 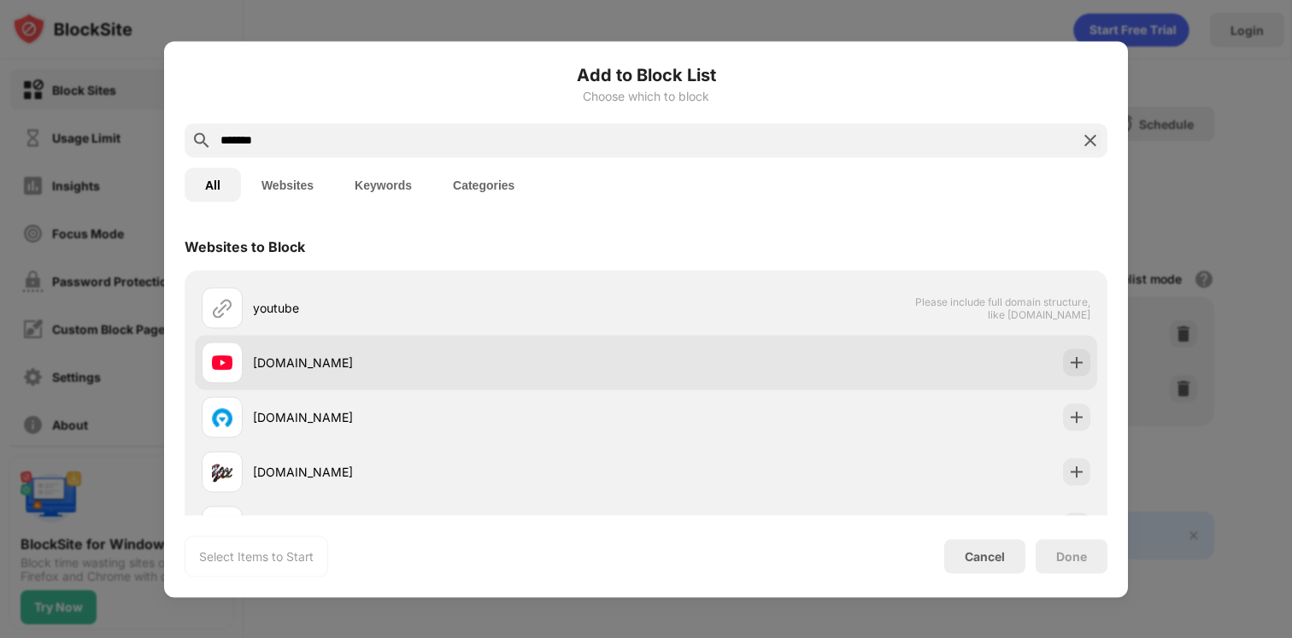 What do you see at coordinates (213, 185) in the screenshot?
I see `button: All` at bounding box center [213, 185].